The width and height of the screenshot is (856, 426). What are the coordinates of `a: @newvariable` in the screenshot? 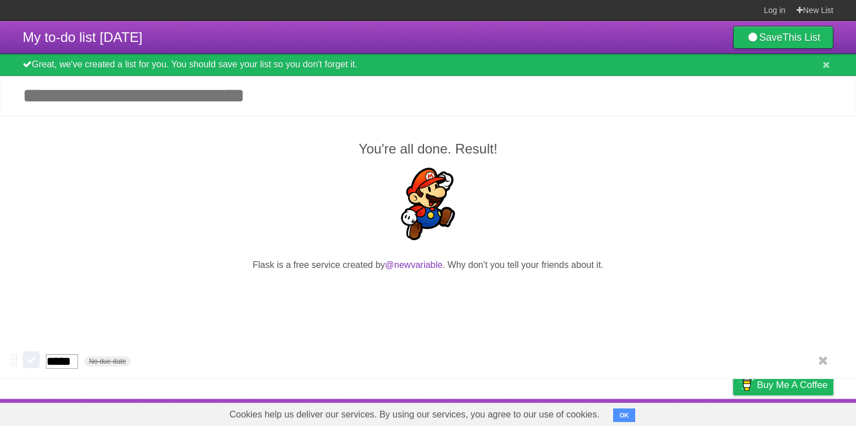 It's located at (414, 264).